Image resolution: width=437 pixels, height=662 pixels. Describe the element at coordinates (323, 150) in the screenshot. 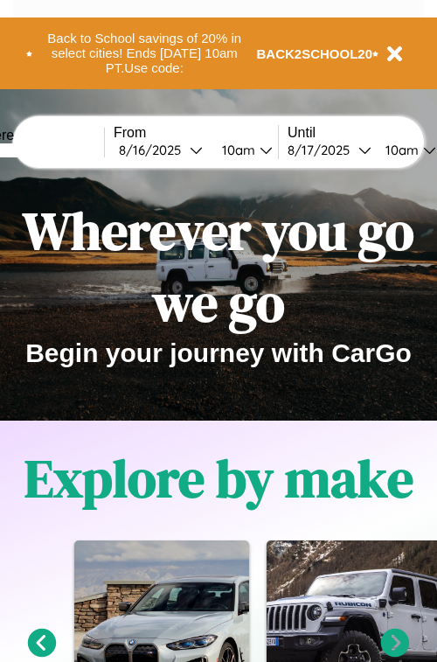

I see `div: 8 / 17 / 2025` at that location.